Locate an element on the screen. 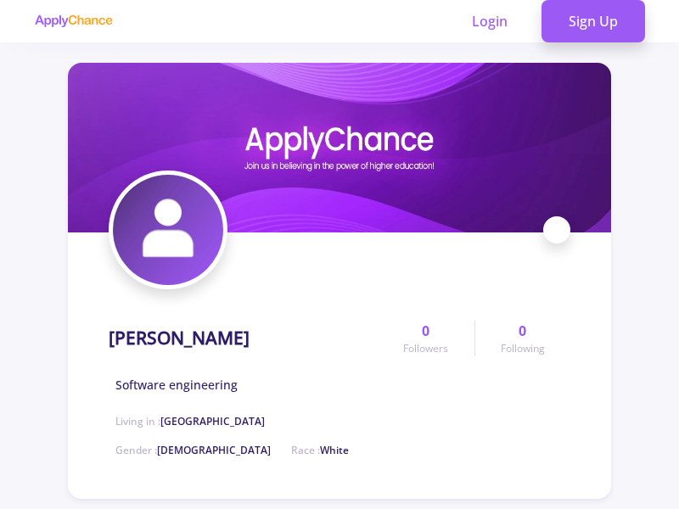 The image size is (679, 509). a: 0Following is located at coordinates (522, 338).